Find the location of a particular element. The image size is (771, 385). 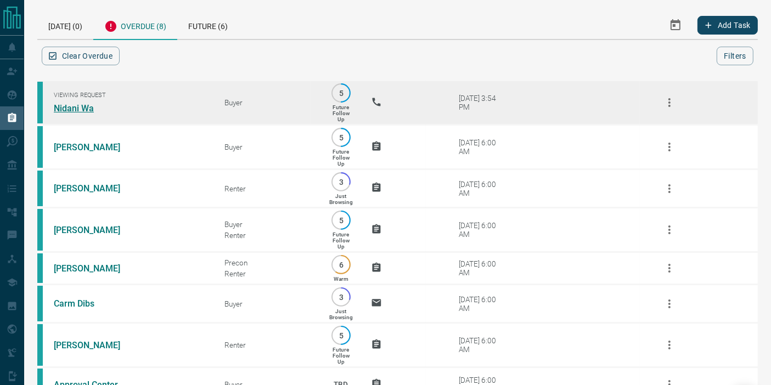

div: Precon is located at coordinates (267, 263).